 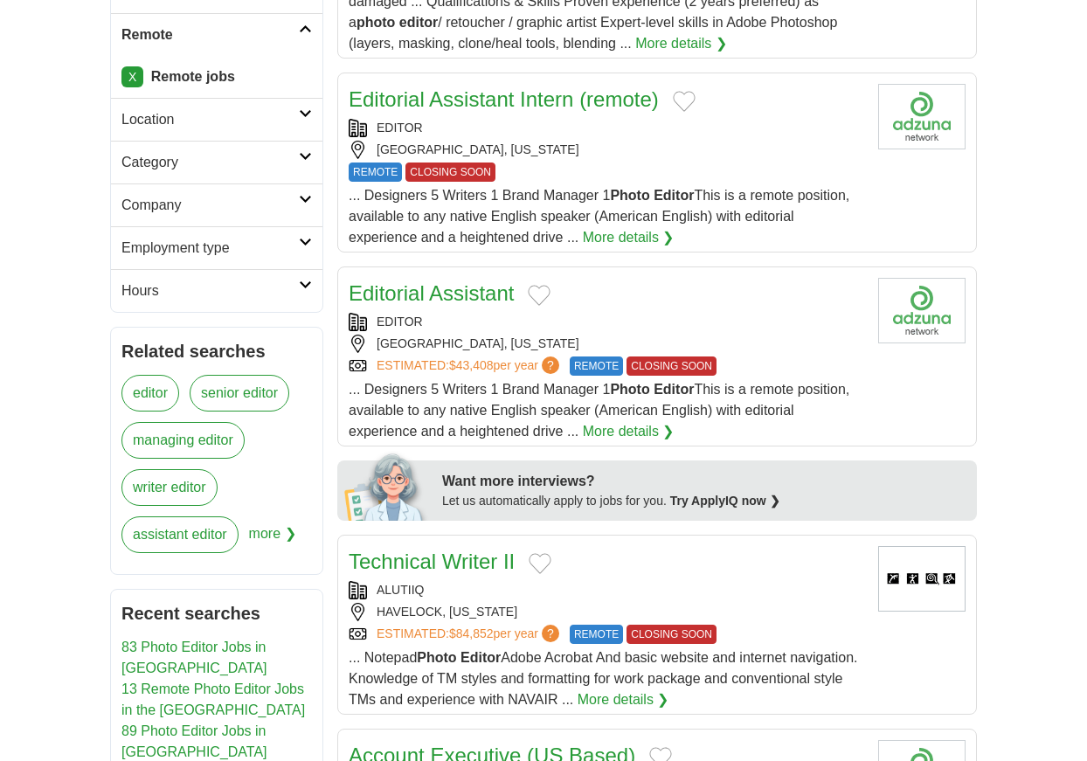 I want to click on span: more ❯, so click(x=273, y=540).